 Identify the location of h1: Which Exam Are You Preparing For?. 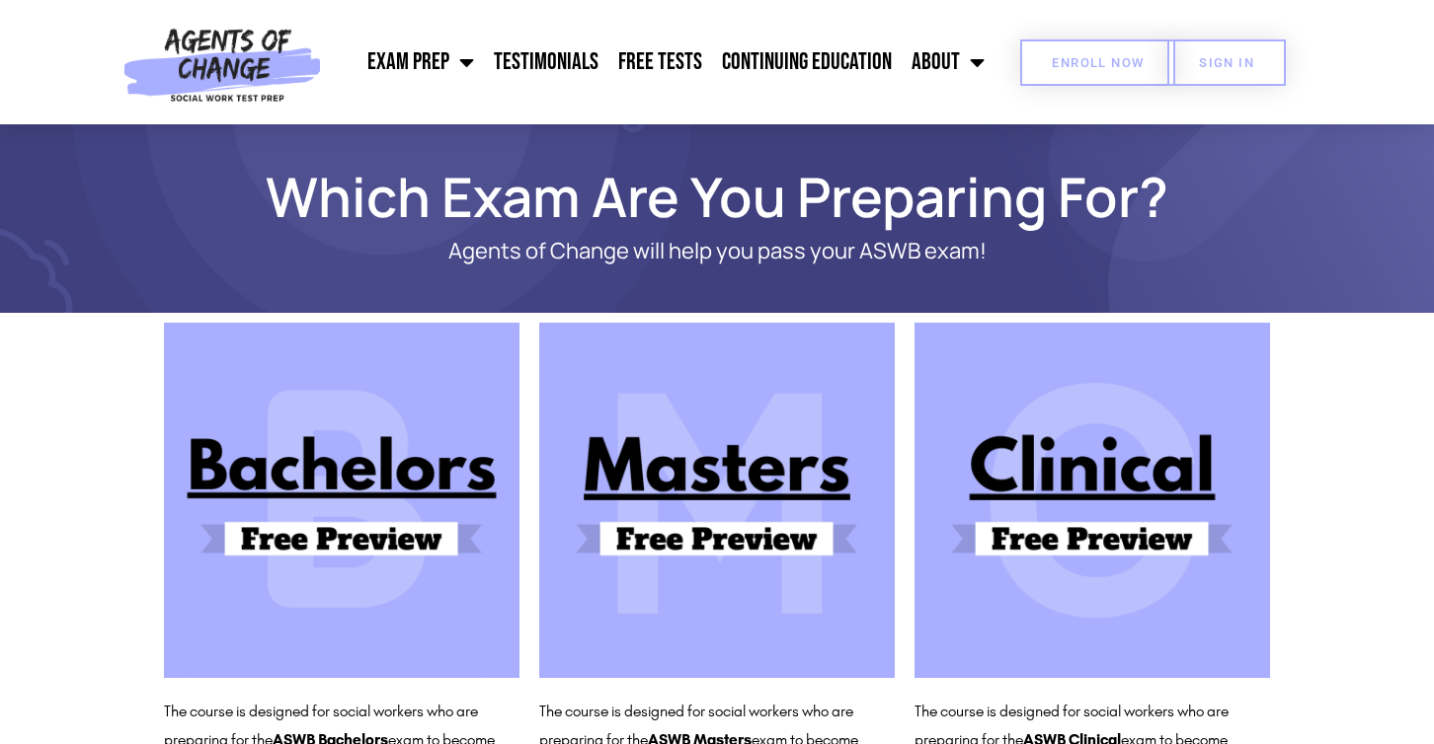
(717, 196).